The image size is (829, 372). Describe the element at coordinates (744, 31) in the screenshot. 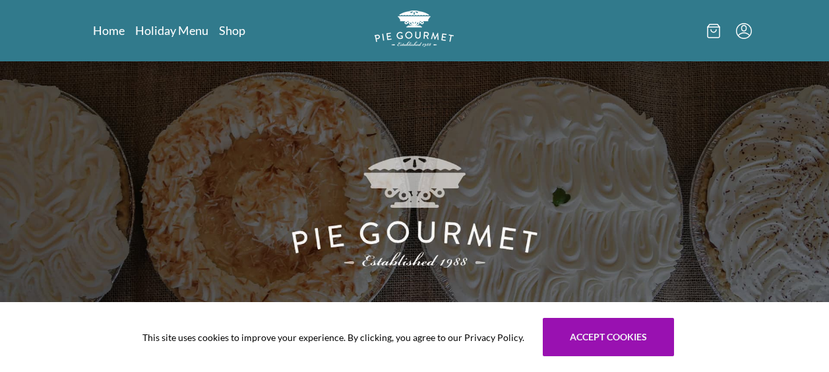

I see `button: Menu` at that location.